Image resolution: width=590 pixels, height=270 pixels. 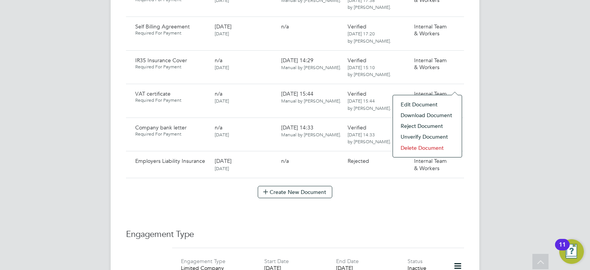 I want to click on label: Start Date, so click(x=276, y=261).